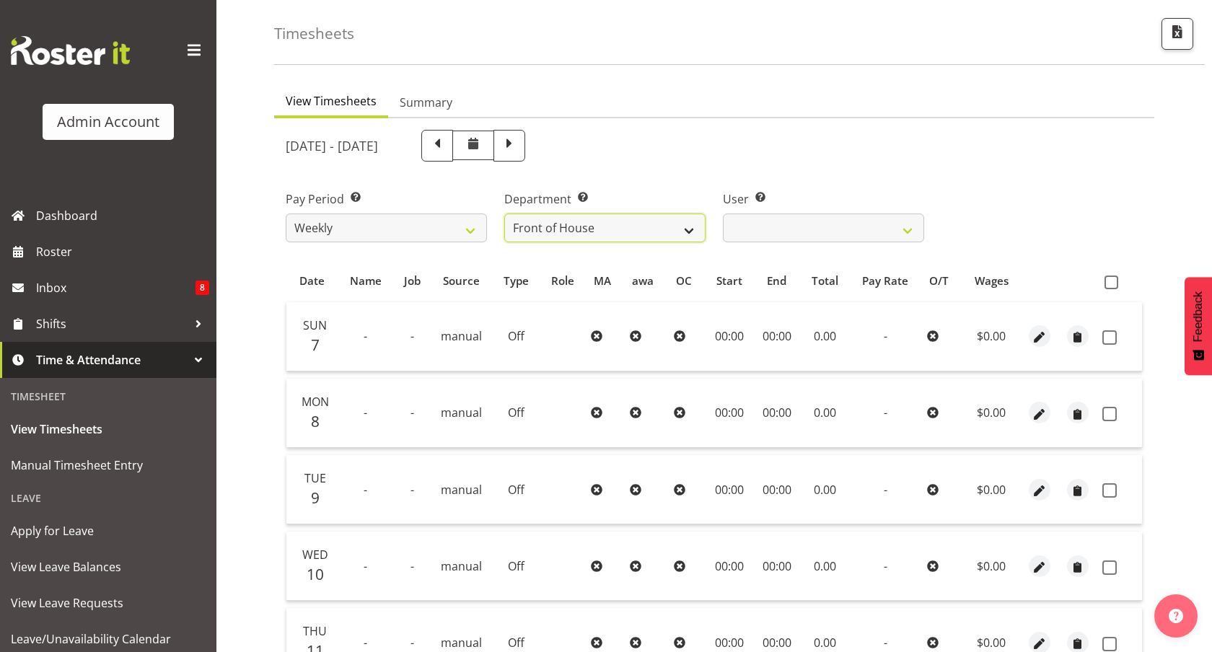 This screenshot has width=1212, height=652. I want to click on span: OC, so click(684, 281).